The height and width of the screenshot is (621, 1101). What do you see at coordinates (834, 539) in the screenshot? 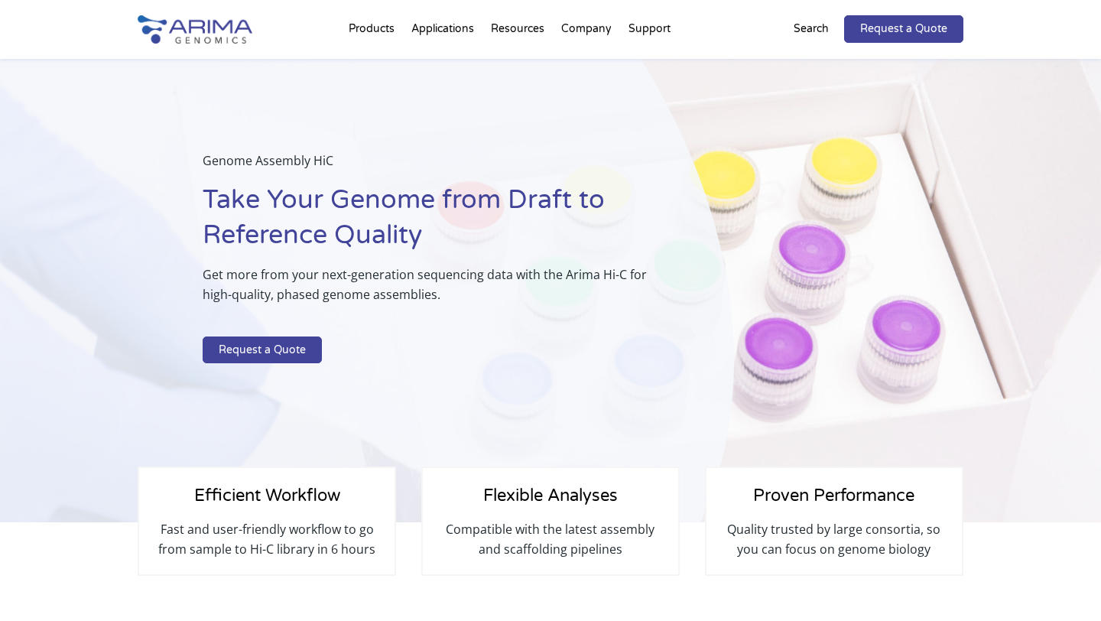
I see `p: Quality trusted by large consortia, so you can focus on genome biology` at bounding box center [834, 539].